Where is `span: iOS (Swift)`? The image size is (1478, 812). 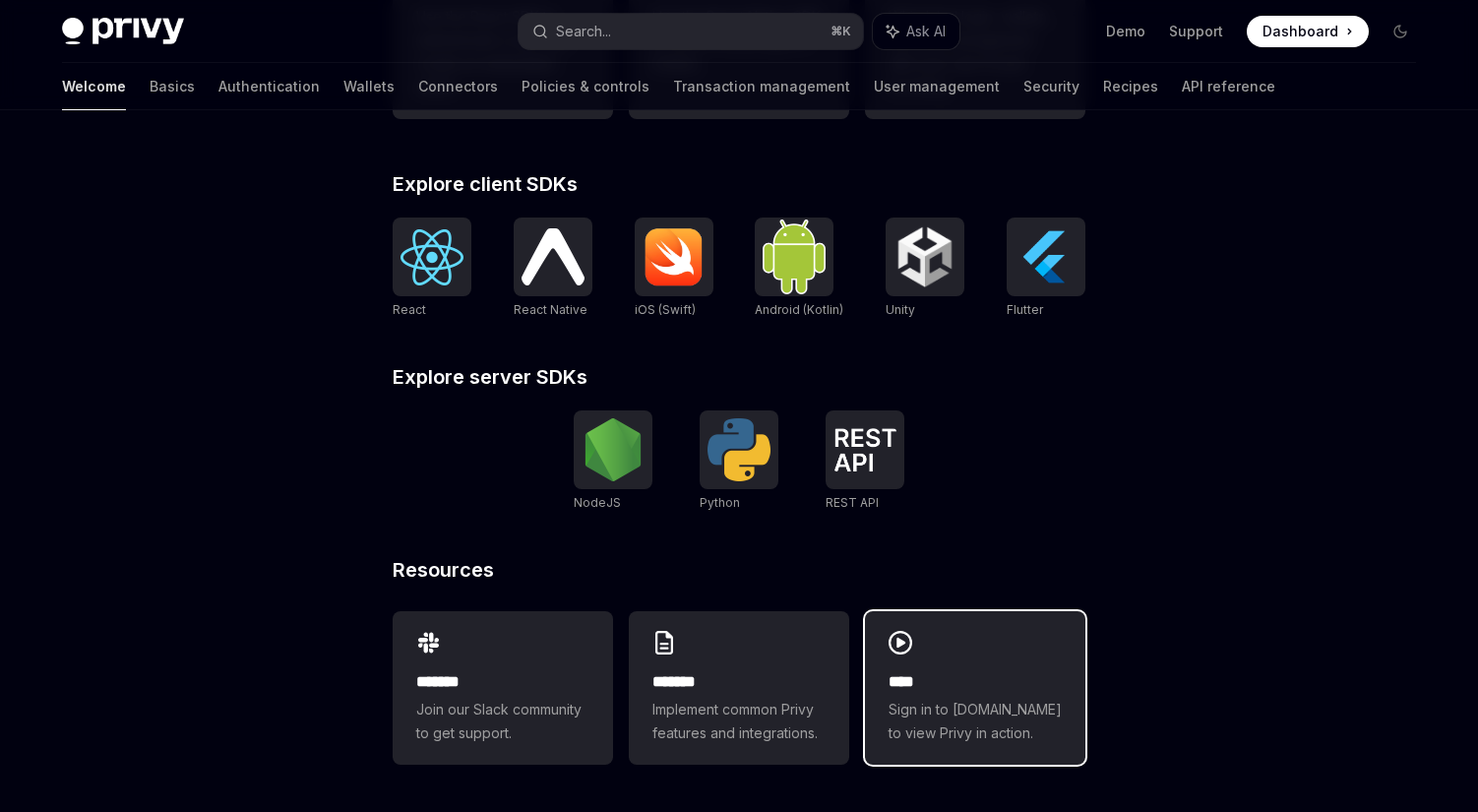
span: iOS (Swift) is located at coordinates (665, 308).